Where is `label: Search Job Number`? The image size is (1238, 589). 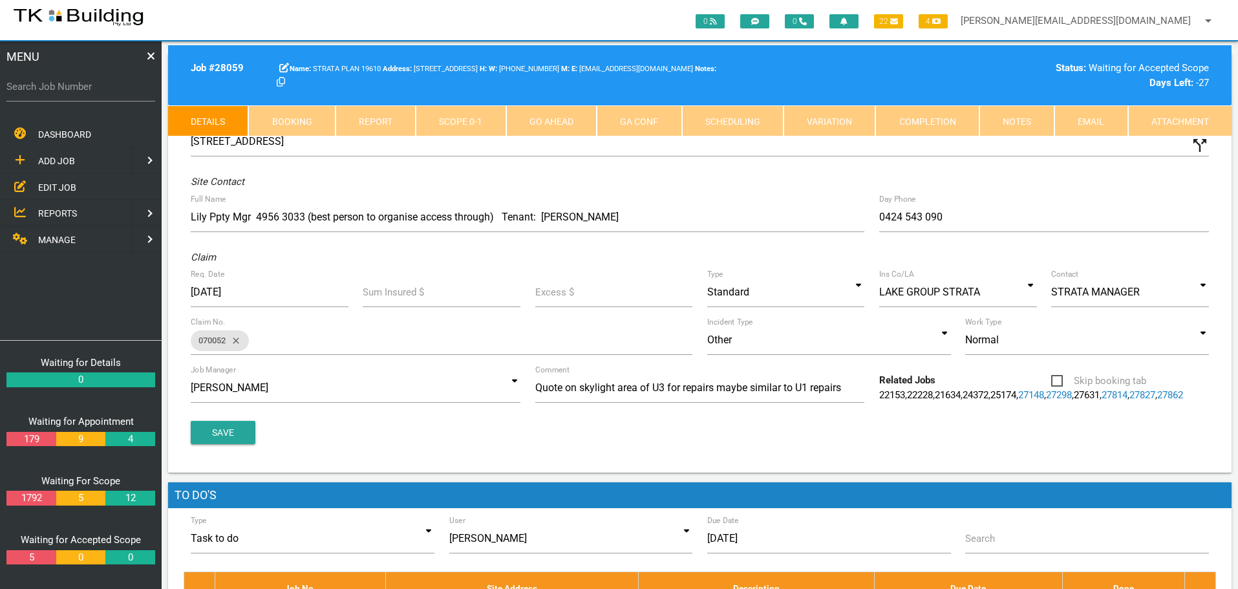
label: Search Job Number is located at coordinates (81, 87).